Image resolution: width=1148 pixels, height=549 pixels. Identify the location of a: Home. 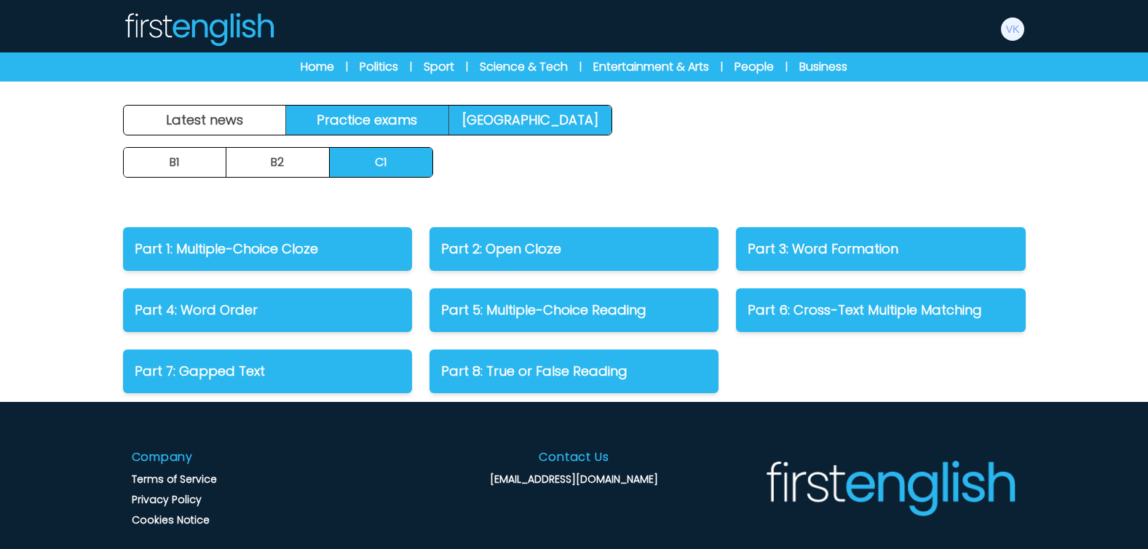
(317, 67).